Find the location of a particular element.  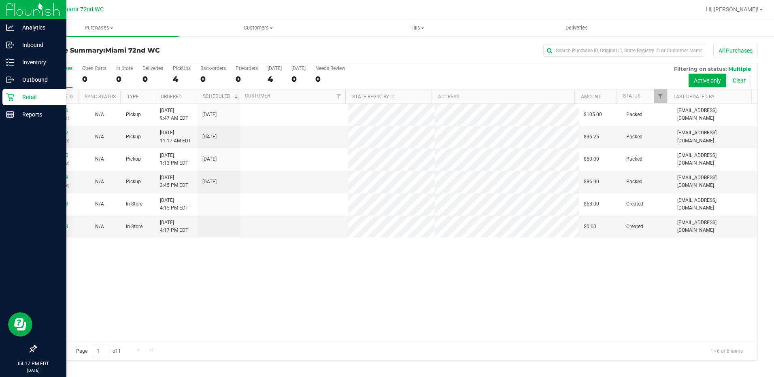

a: Customer is located at coordinates (257, 96).